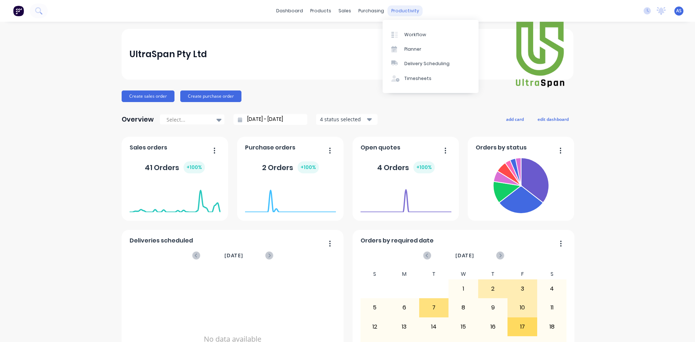 The height and width of the screenshot is (342, 695). Describe the element at coordinates (404, 274) in the screenshot. I see `div: M` at that location.